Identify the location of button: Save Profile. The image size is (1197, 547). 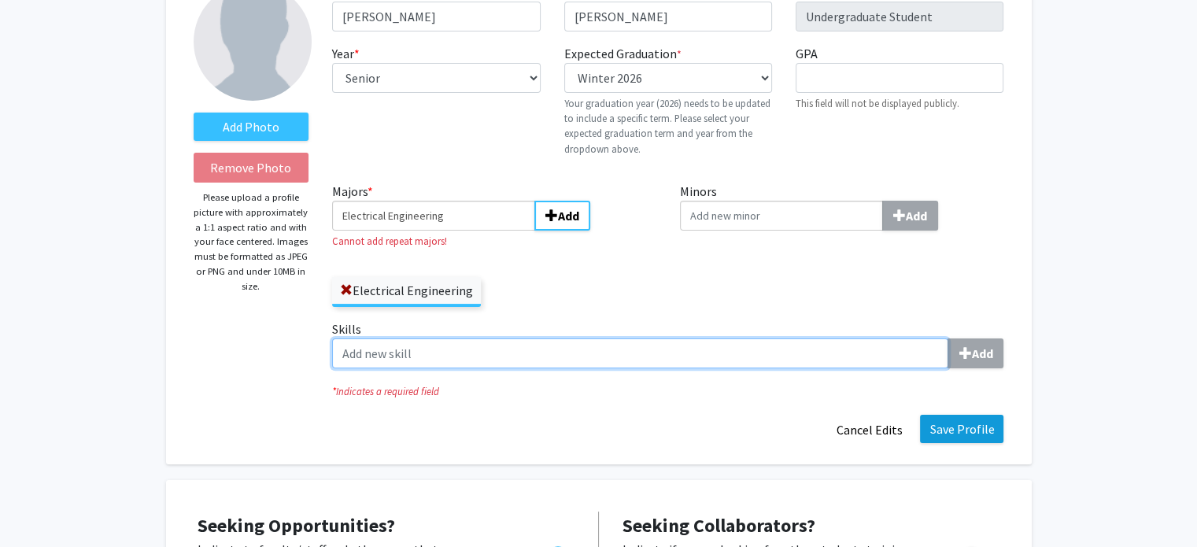
(962, 429).